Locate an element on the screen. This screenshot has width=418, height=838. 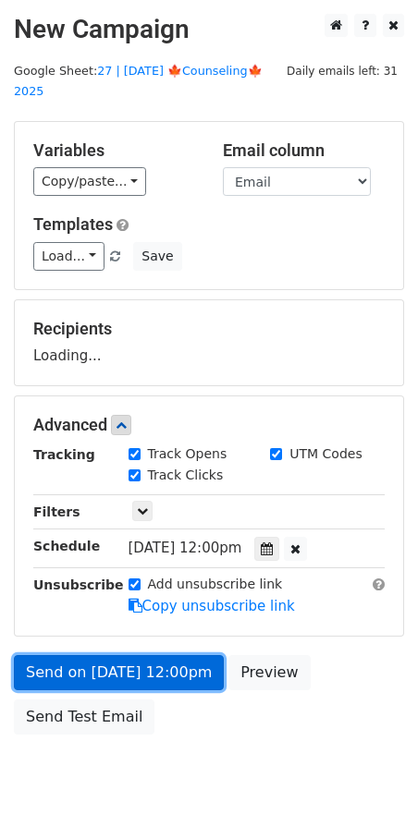
div: Chat Widget is located at coordinates (372, 794).